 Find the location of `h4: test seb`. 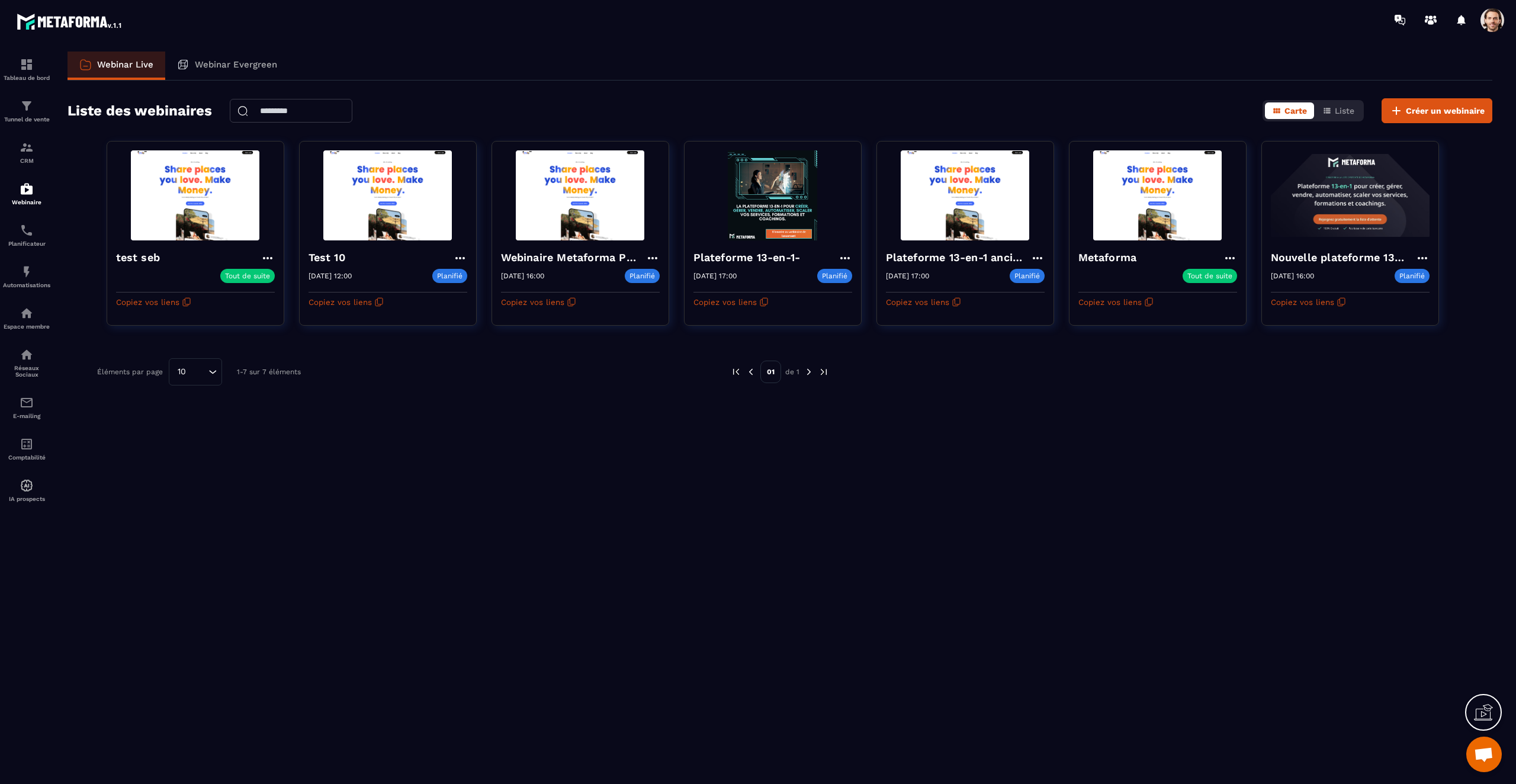

h4: test seb is located at coordinates (141, 257).